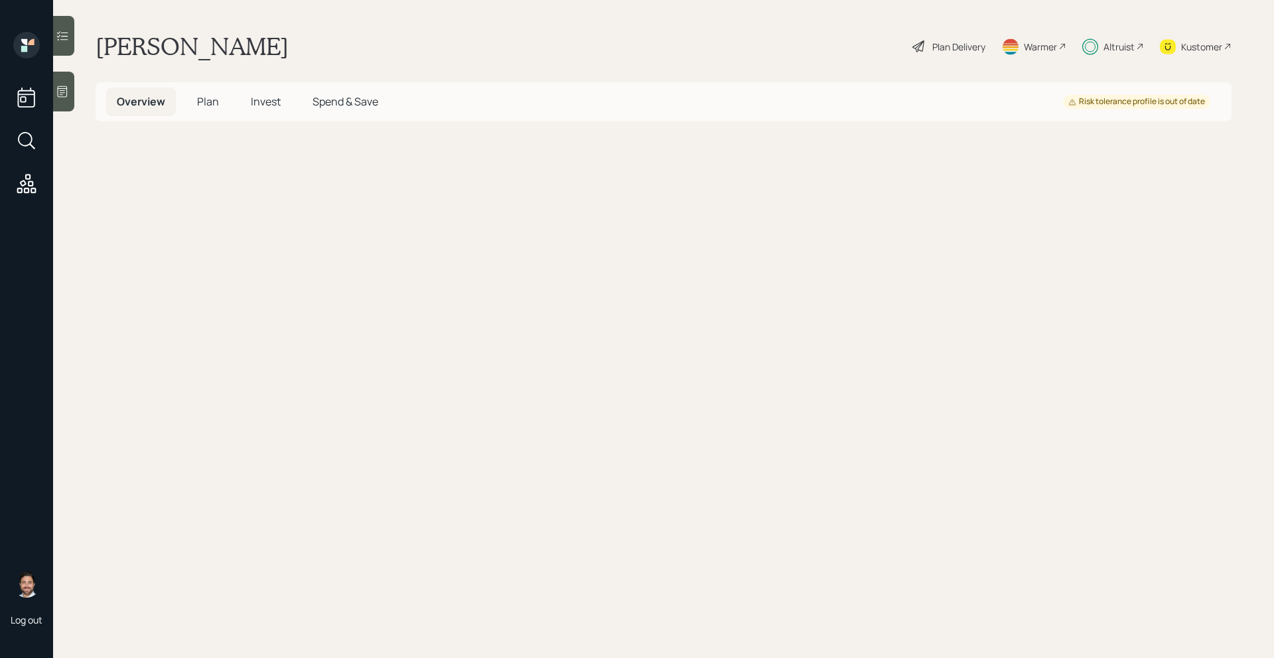 This screenshot has height=658, width=1274. I want to click on div: Kustomer, so click(1202, 46).